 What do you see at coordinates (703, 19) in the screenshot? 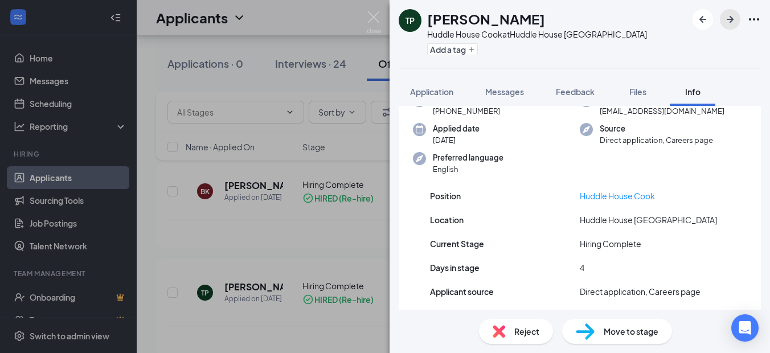
I see `svg: ArrowLeftNew` at bounding box center [703, 19].